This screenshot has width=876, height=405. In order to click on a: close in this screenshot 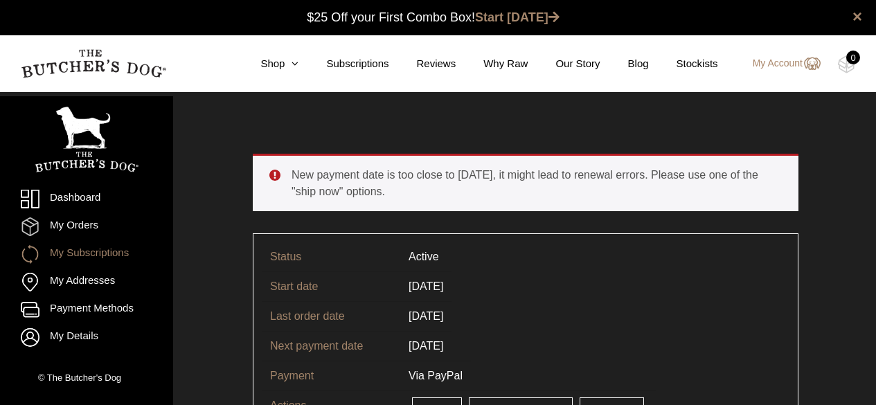, I will do `click(857, 17)`.